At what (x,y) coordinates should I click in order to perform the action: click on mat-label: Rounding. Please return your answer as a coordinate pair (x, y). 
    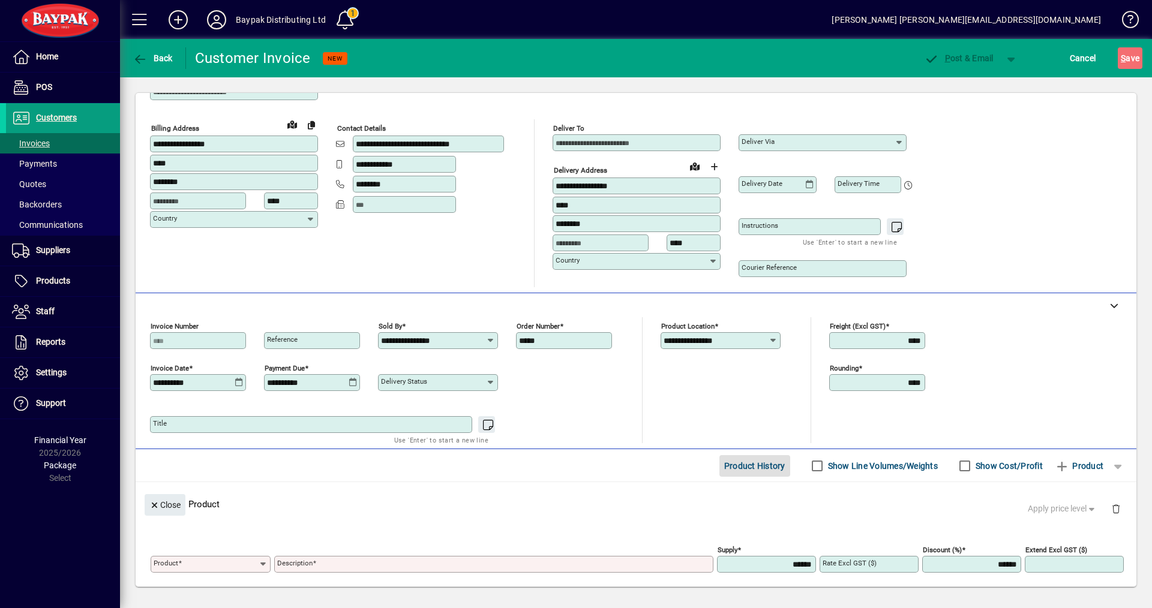
    Looking at the image, I should click on (844, 368).